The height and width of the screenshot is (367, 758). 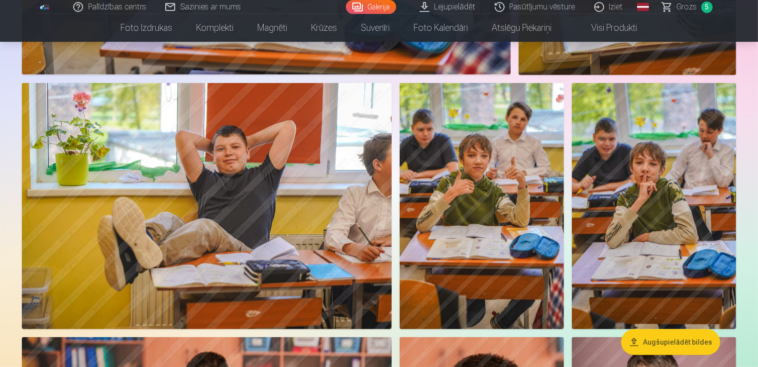 What do you see at coordinates (522, 28) in the screenshot?
I see `a: Atslēgu piekariņi` at bounding box center [522, 28].